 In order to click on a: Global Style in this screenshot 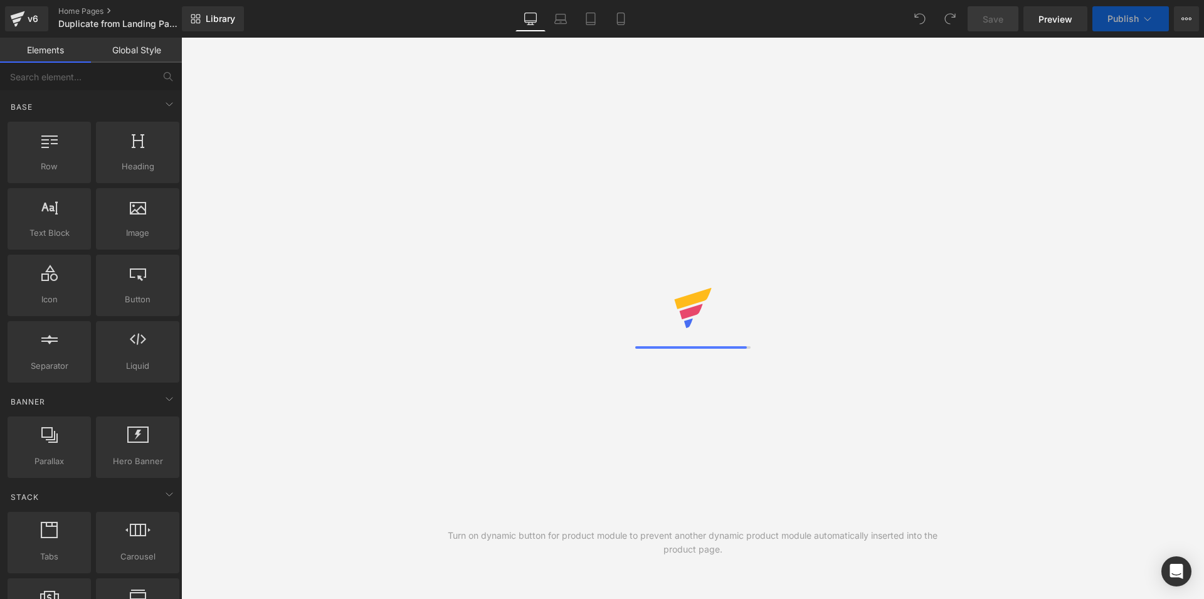, I will do `click(136, 50)`.